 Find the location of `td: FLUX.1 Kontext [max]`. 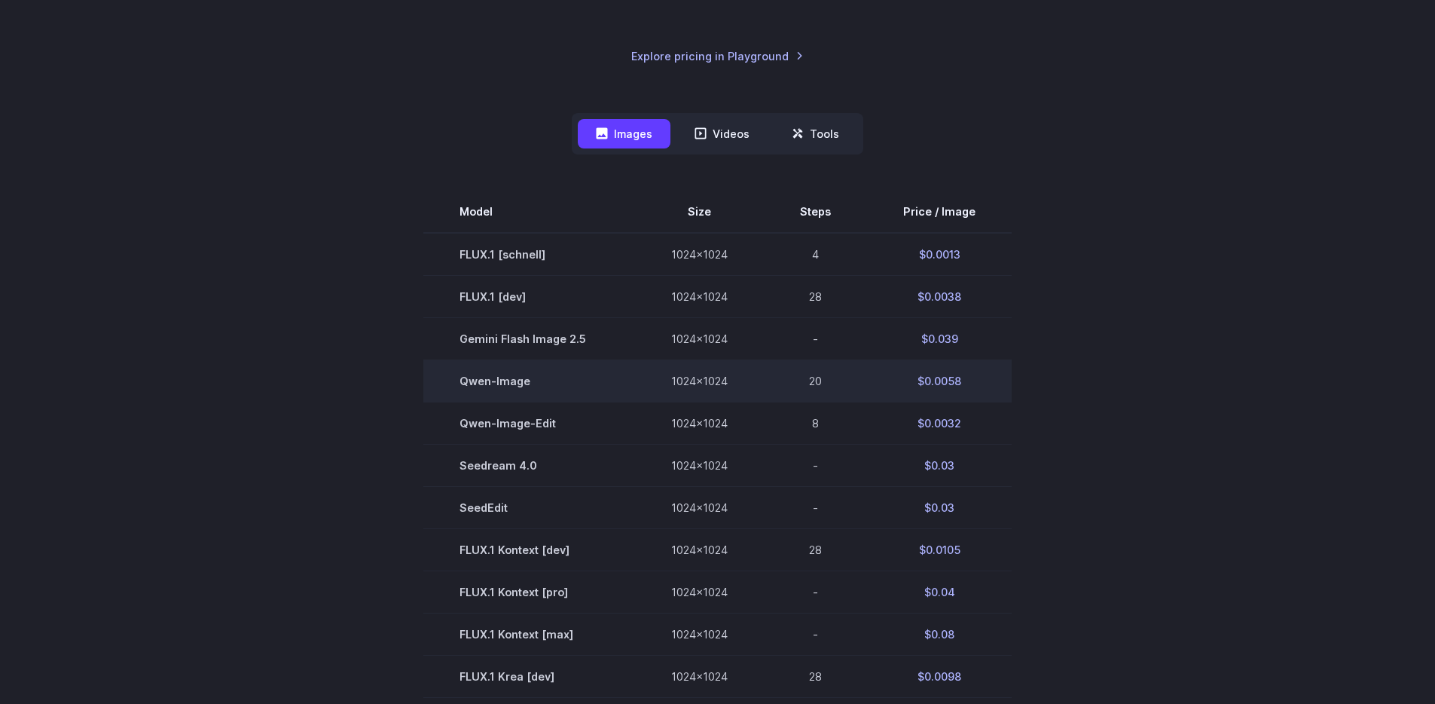

td: FLUX.1 Kontext [max] is located at coordinates (529, 634).